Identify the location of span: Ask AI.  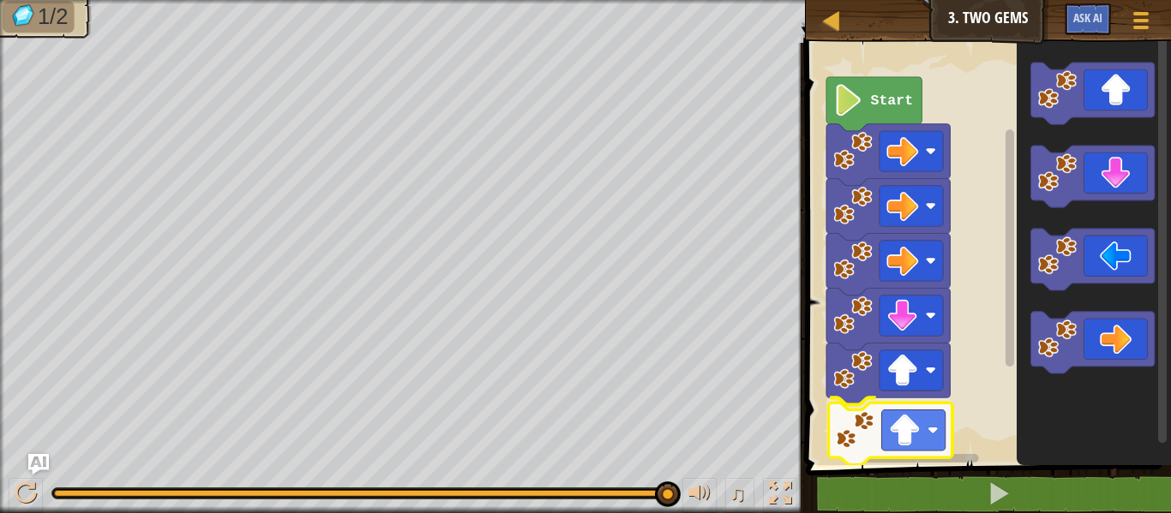
(1088, 17).